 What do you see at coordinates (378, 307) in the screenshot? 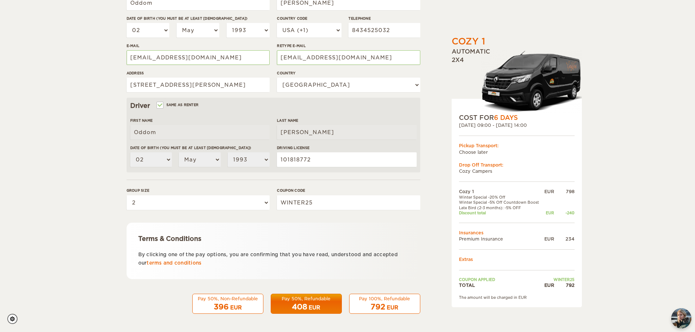
I see `span: 792` at bounding box center [378, 307].